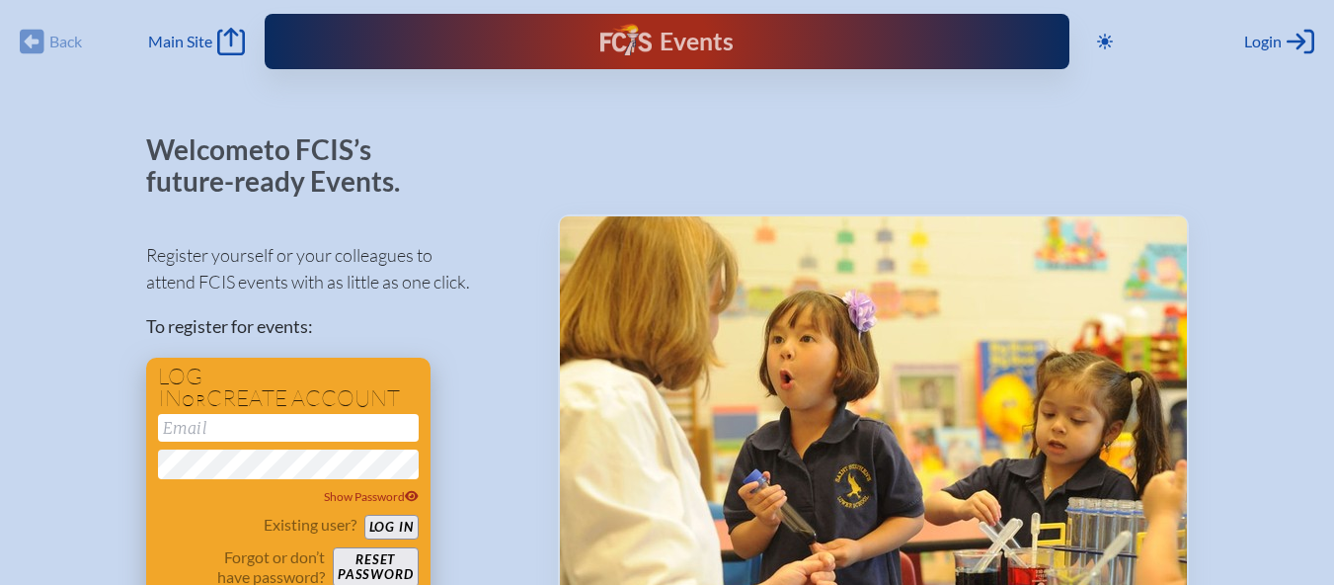 This screenshot has width=1334, height=585. What do you see at coordinates (371, 496) in the screenshot?
I see `span: Show Password` at bounding box center [371, 496].